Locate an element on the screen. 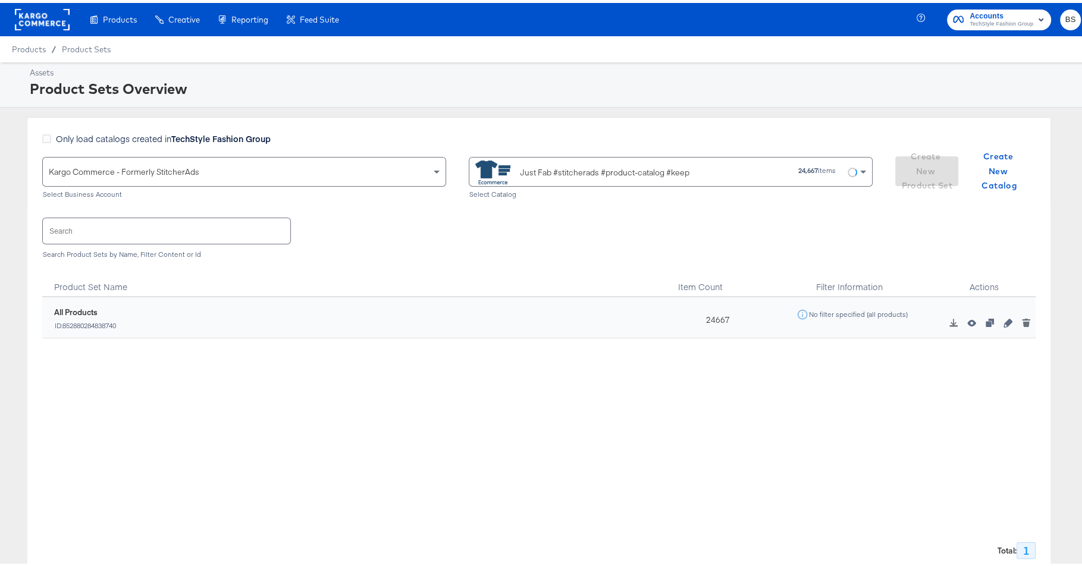 The image size is (1082, 566). div: Filter Information is located at coordinates (850, 280).